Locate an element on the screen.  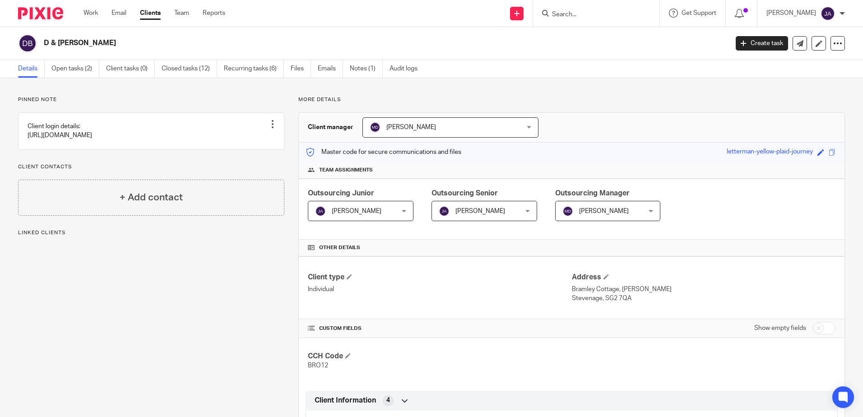
p: Stevenage, SG2 7QA is located at coordinates (704, 298).